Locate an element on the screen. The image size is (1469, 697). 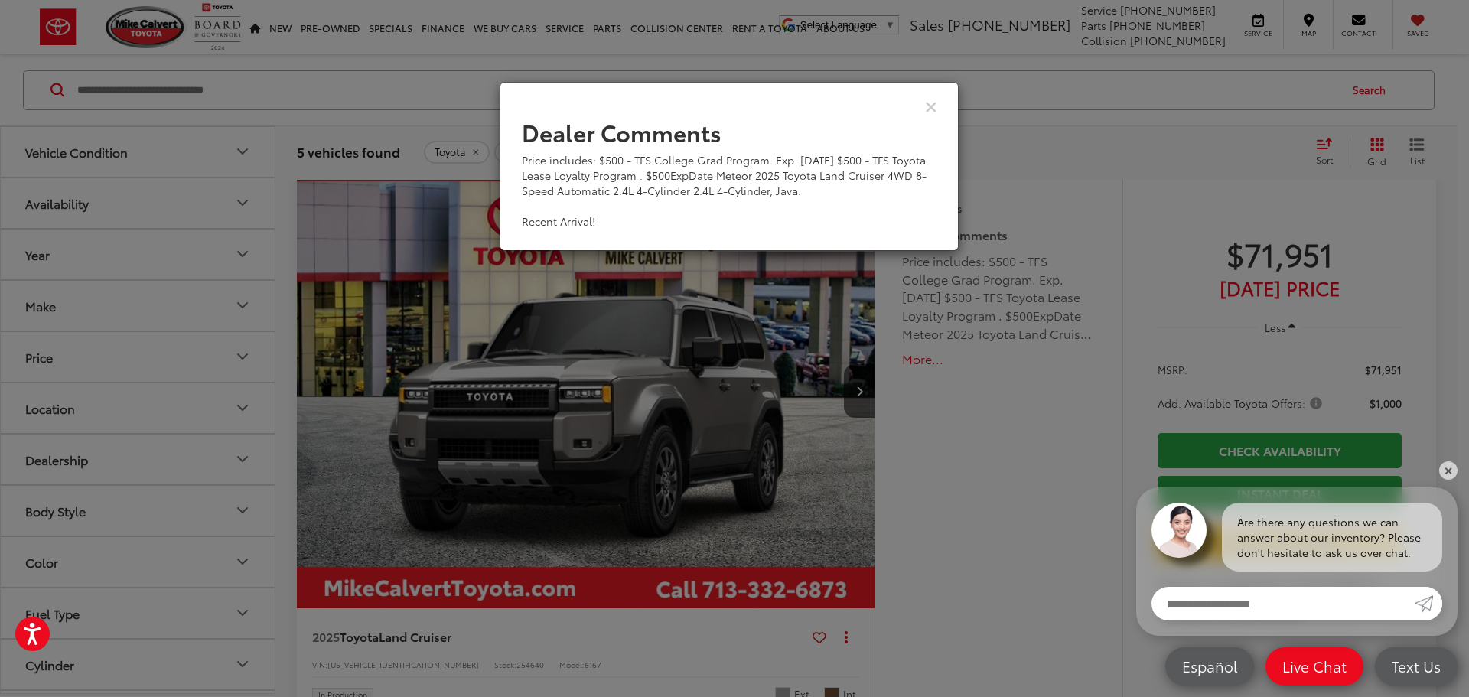
h2: Dealer Comments is located at coordinates (729, 132).